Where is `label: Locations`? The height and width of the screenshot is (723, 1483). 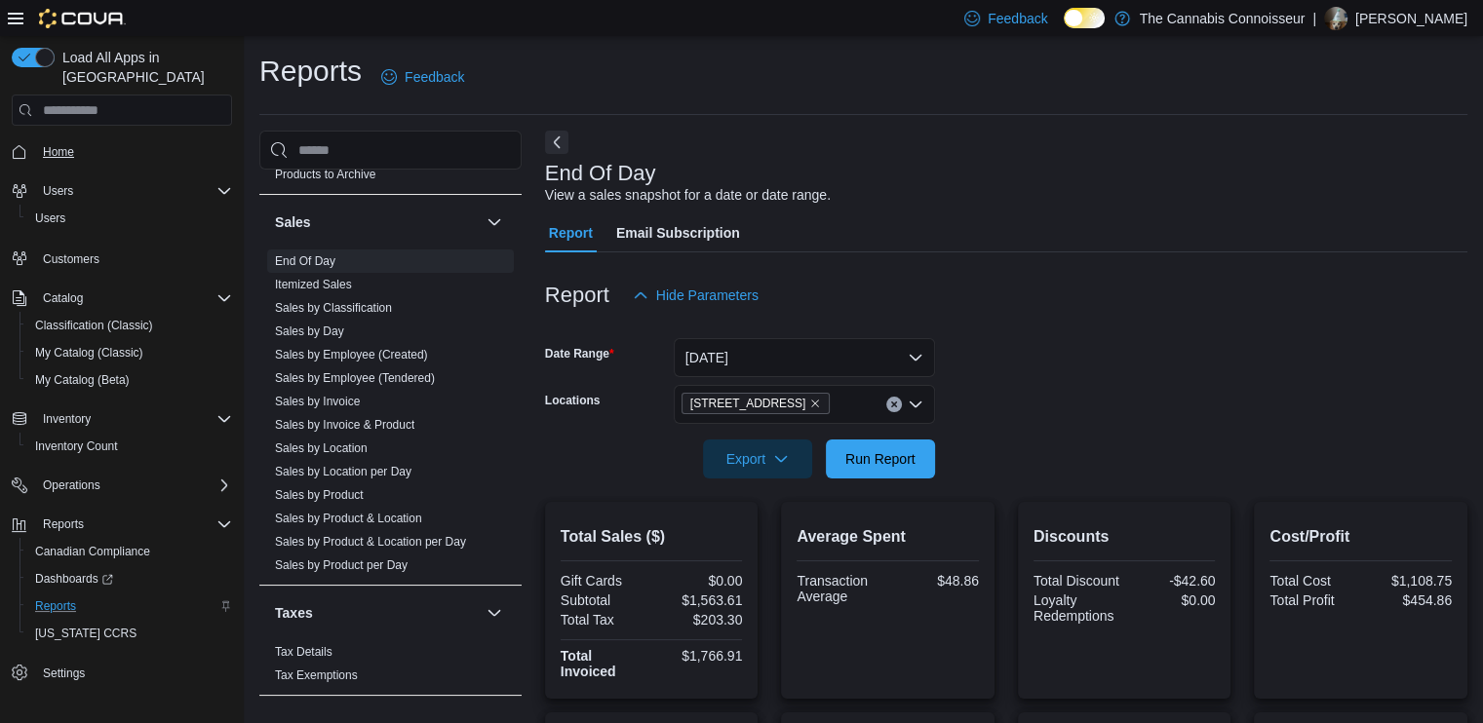 label: Locations is located at coordinates (572, 401).